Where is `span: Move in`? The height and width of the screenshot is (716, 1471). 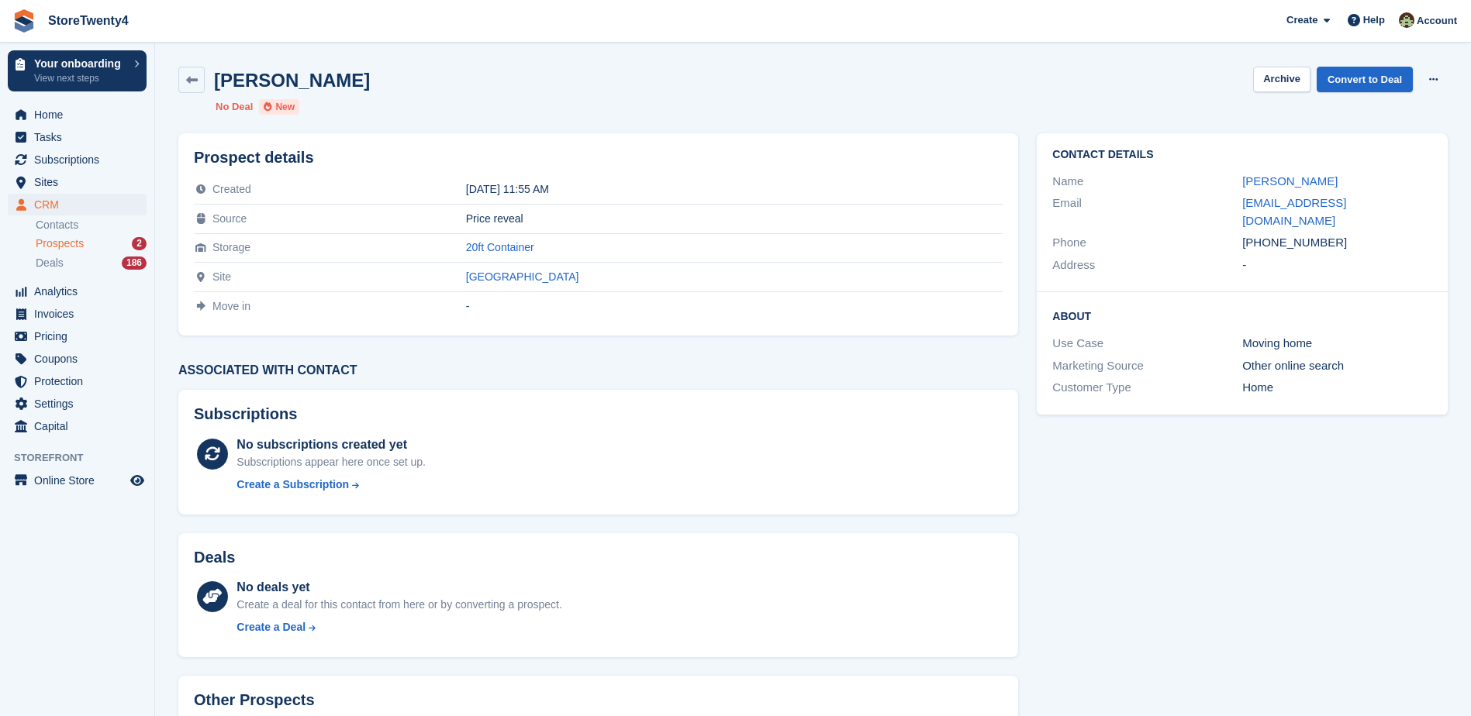
span: Move in is located at coordinates (231, 306).